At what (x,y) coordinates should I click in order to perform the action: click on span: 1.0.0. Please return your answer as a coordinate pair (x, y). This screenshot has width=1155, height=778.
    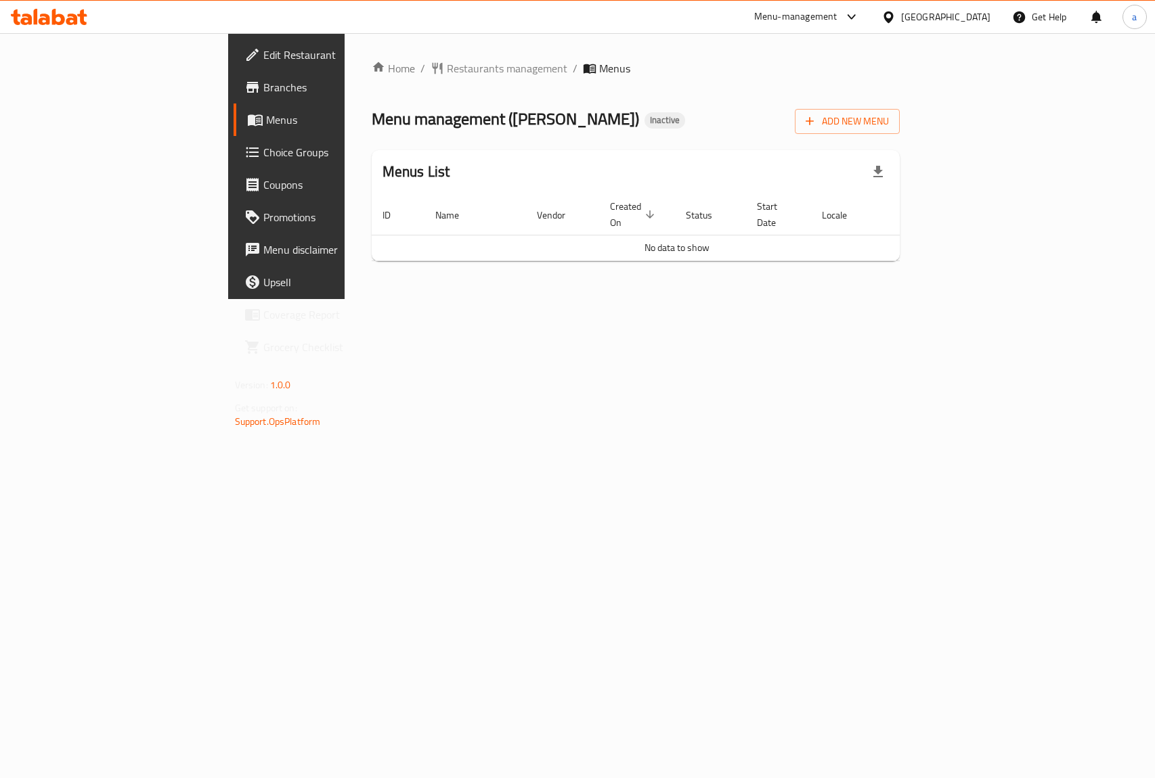
    Looking at the image, I should click on (280, 385).